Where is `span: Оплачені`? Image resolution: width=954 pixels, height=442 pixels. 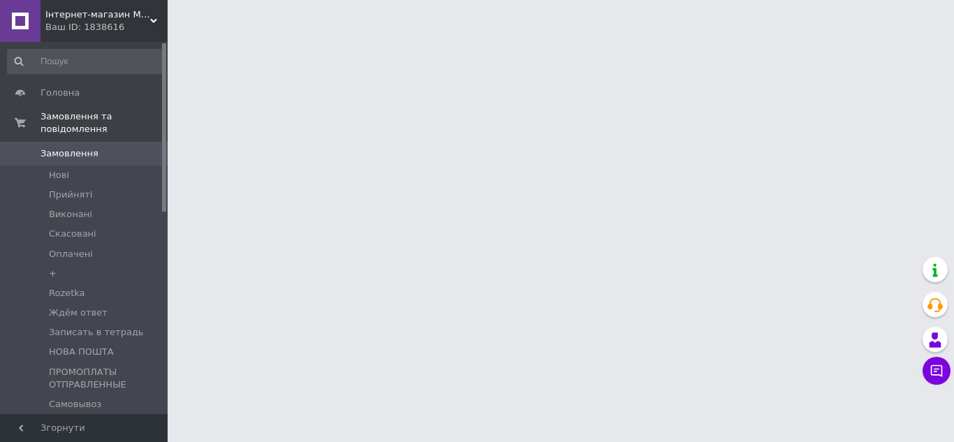
span: Оплачені is located at coordinates (71, 254).